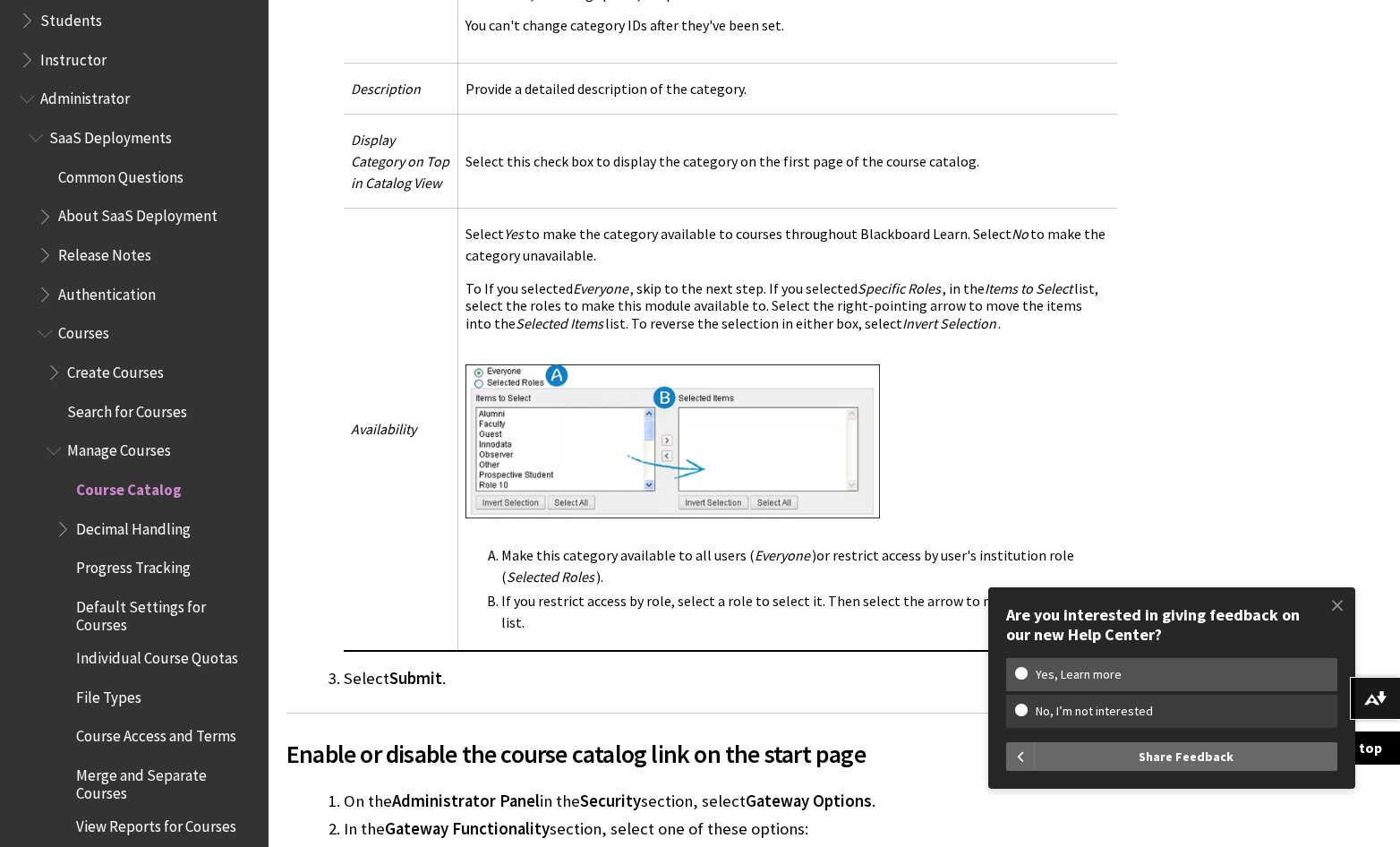  I want to click on w-span: Yes, Learn more, so click(1079, 674).